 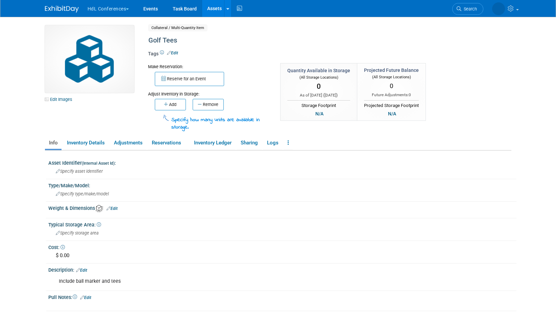 I want to click on button: Add, so click(x=170, y=105).